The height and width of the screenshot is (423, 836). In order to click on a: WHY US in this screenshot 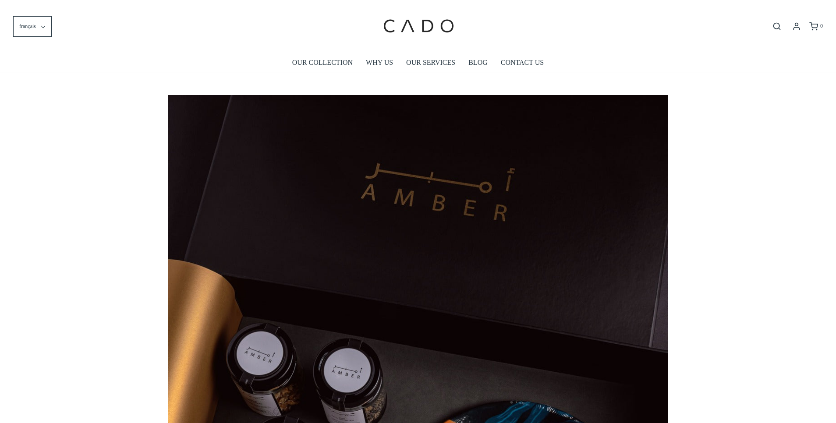, I will do `click(379, 63)`.